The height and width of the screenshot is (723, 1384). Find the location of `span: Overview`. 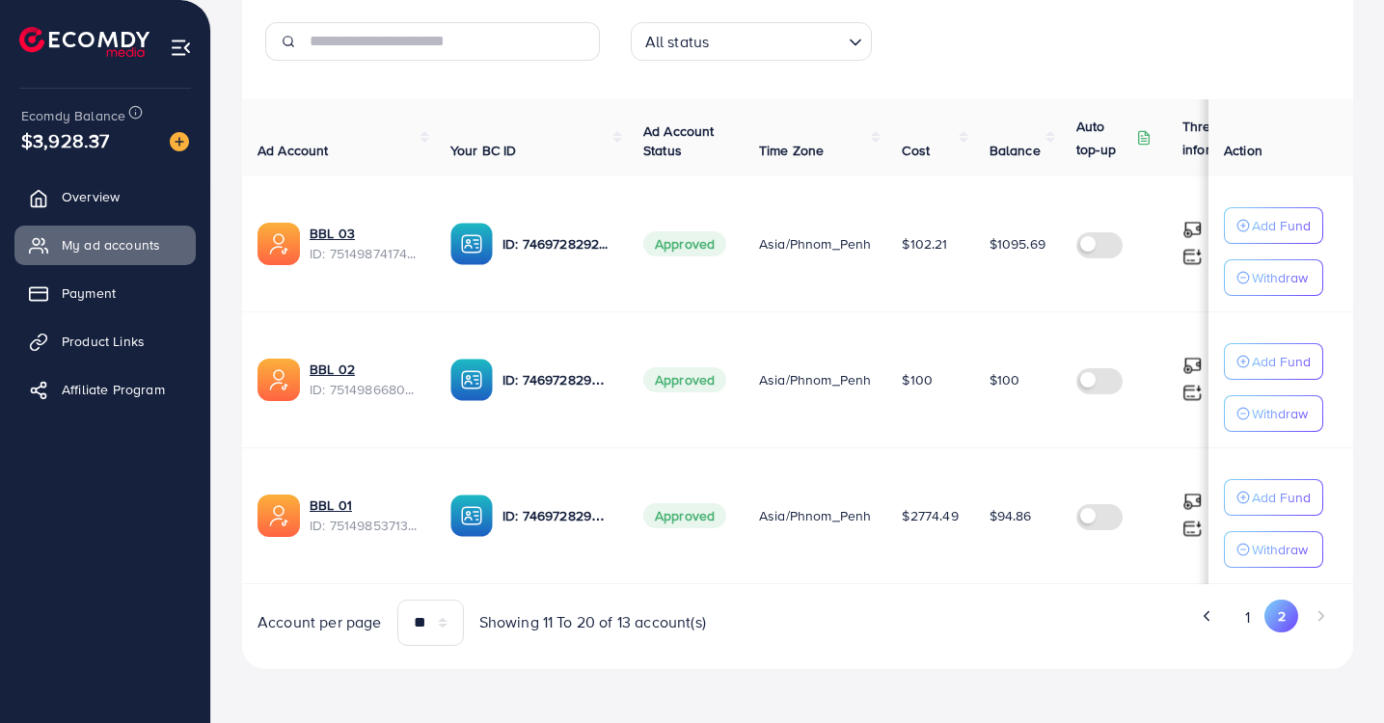

span: Overview is located at coordinates (91, 197).